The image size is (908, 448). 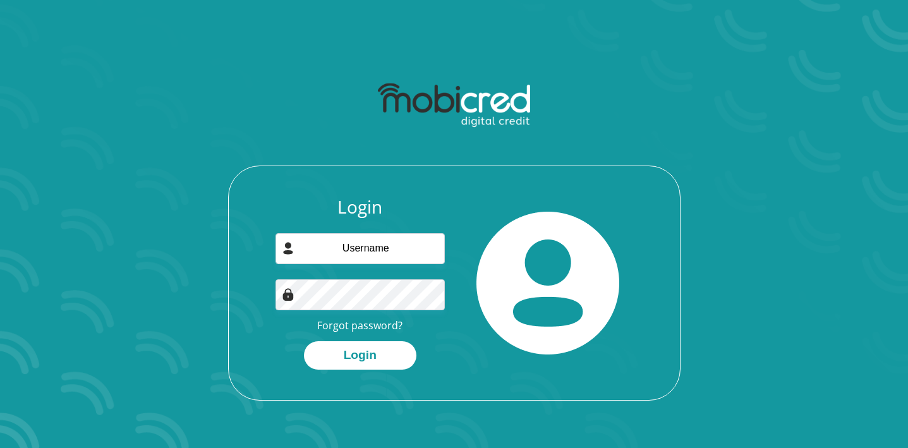 I want to click on button: Login, so click(x=360, y=355).